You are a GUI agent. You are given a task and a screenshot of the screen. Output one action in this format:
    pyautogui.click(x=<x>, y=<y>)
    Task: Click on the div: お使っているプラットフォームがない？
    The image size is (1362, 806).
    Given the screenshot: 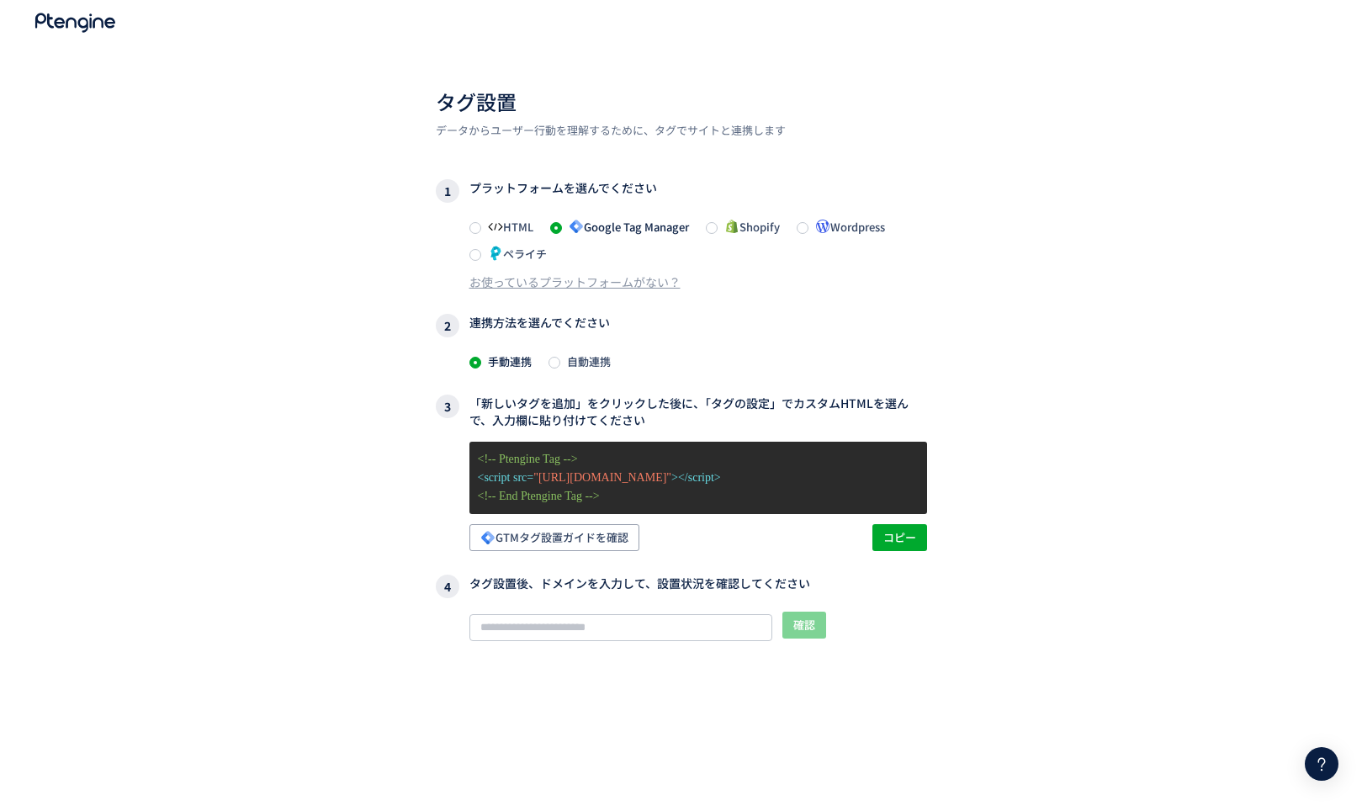 What is the action you would take?
    pyautogui.click(x=575, y=282)
    